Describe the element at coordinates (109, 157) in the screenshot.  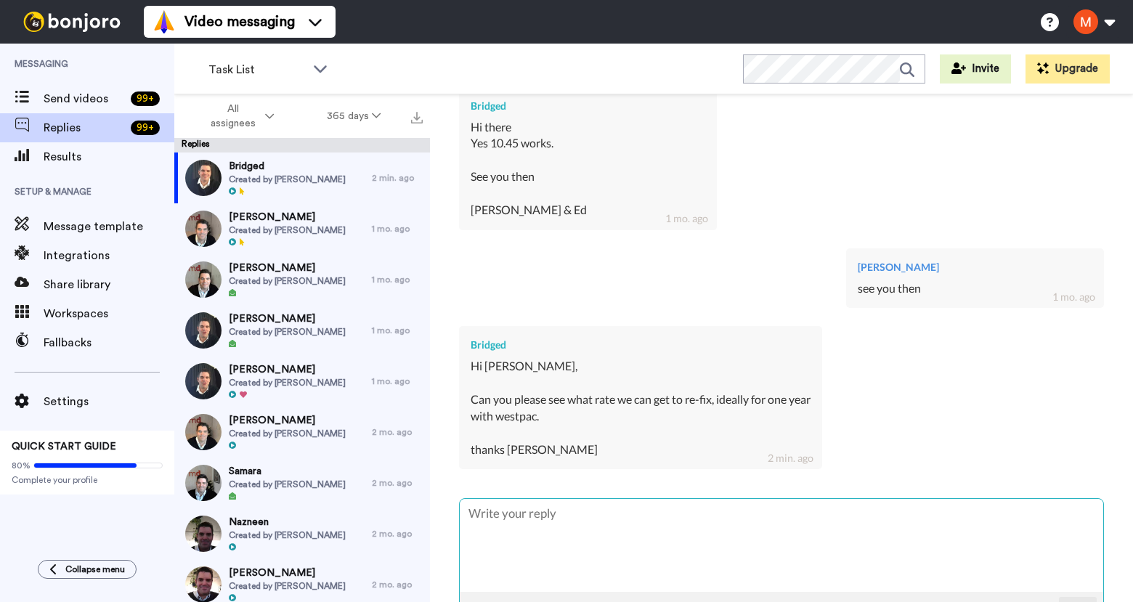
I see `span: Results` at that location.